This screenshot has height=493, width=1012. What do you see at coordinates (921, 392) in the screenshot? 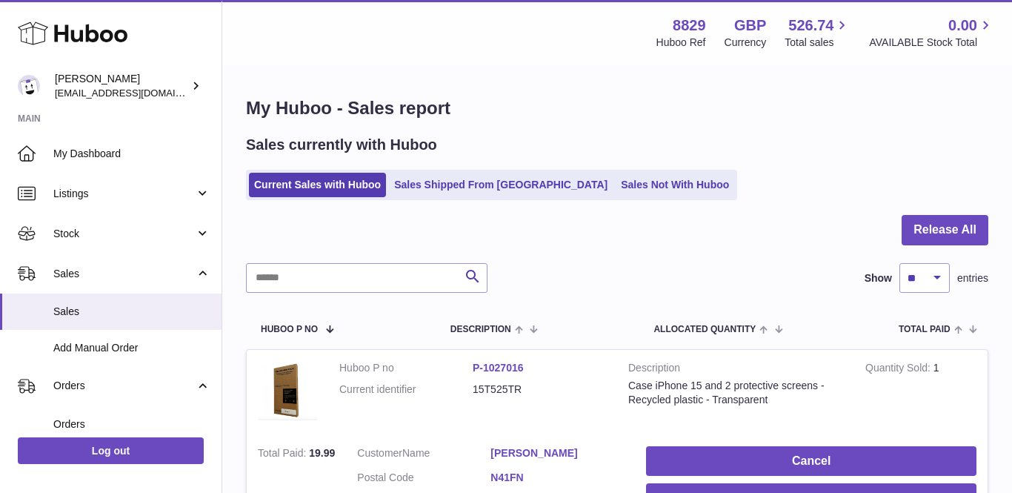
I see `td: 1` at bounding box center [921, 392].